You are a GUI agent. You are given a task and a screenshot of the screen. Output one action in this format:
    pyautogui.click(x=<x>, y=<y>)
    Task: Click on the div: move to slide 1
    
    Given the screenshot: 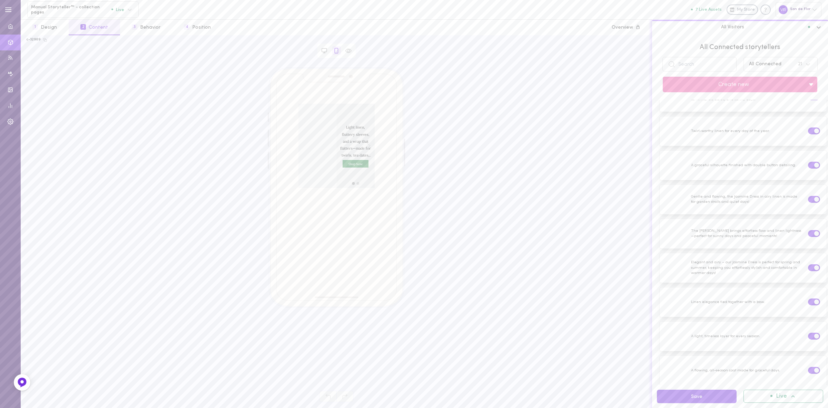 What is the action you would take?
    pyautogui.click(x=353, y=183)
    